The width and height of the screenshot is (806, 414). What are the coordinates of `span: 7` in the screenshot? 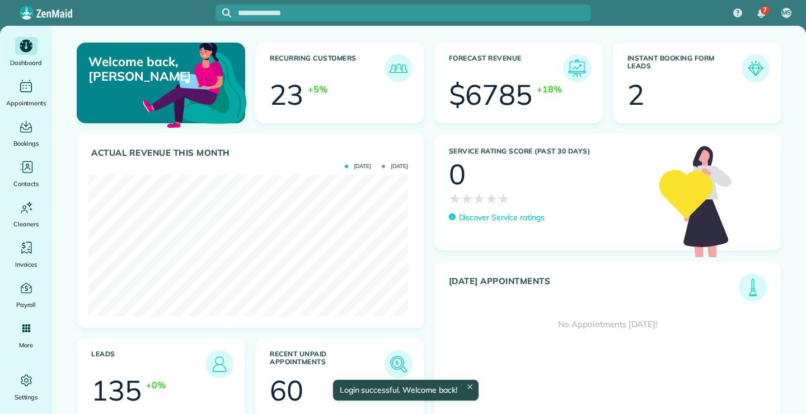 It's located at (765, 10).